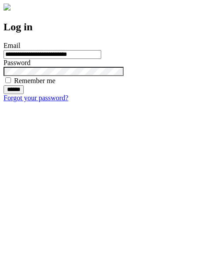  I want to click on label: Email, so click(12, 45).